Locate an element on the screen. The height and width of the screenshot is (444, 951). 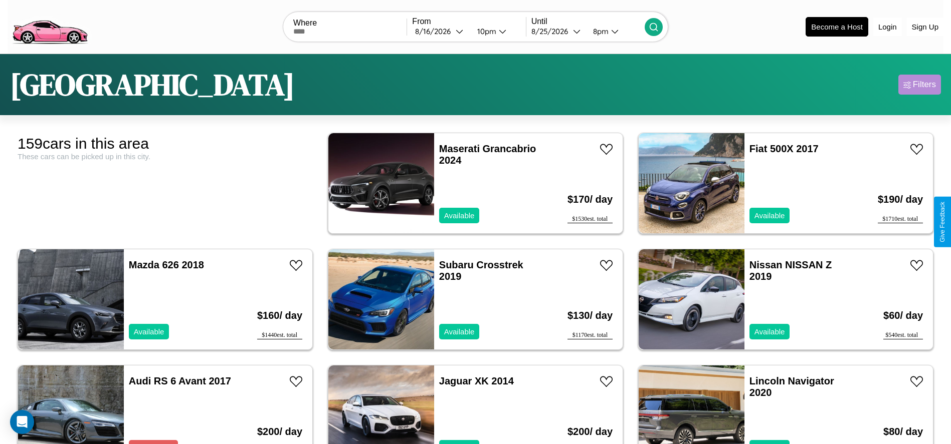
a: Lincoln Navigator 2020 is located at coordinates (791, 387).